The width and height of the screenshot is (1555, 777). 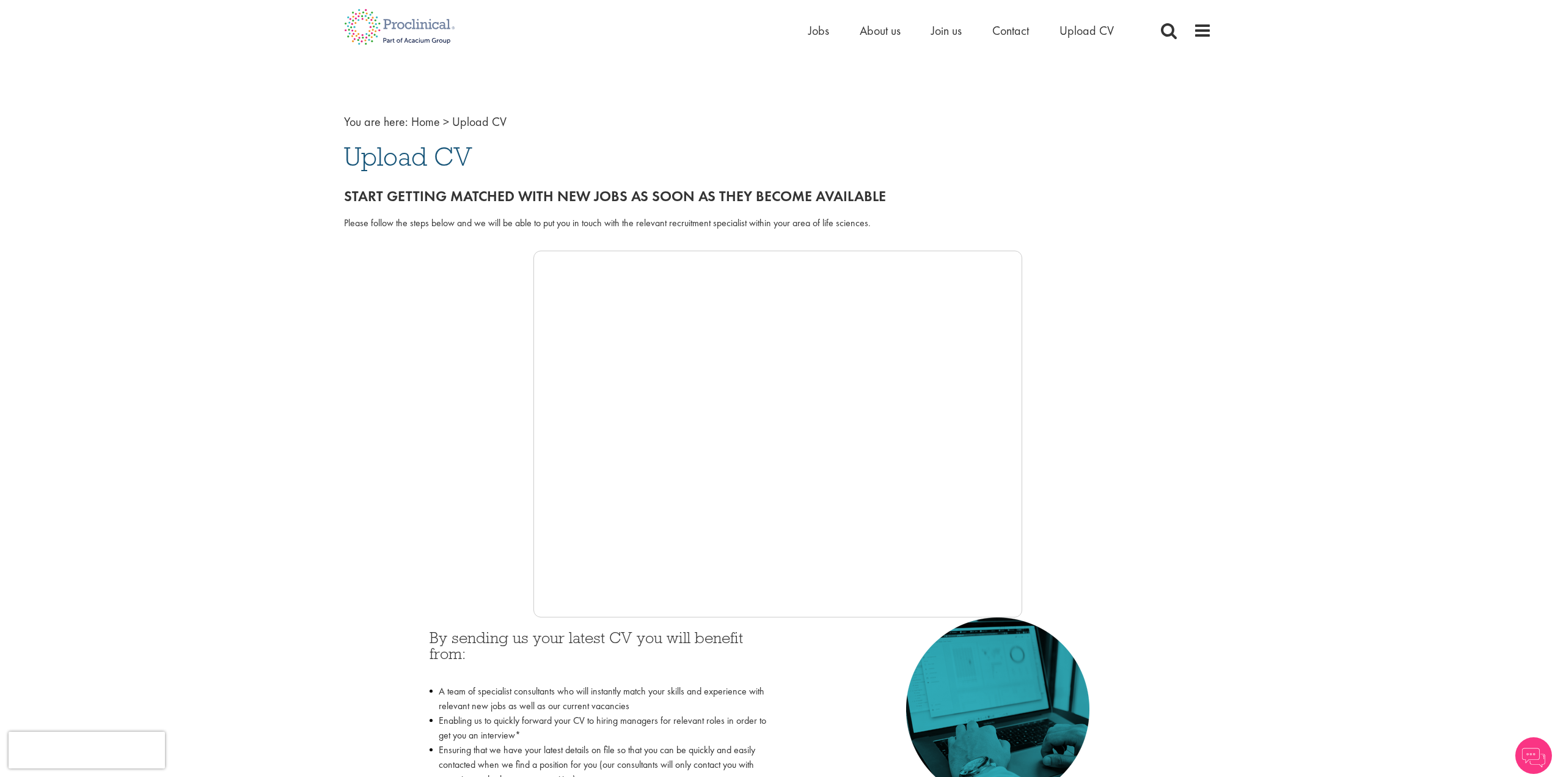 What do you see at coordinates (599, 698) in the screenshot?
I see `li: A team of specialist consultants who will instantly match your skills and experience with relevan...` at bounding box center [599, 698].